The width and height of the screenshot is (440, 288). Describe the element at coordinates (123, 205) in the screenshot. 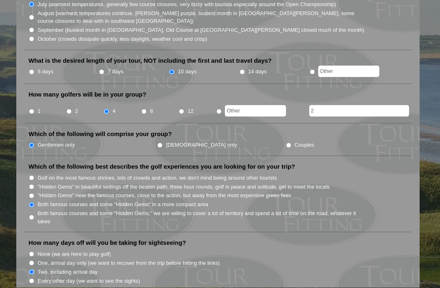

I see `label: Both famous courses and some "Hidden Gems" in a more compact area` at that location.